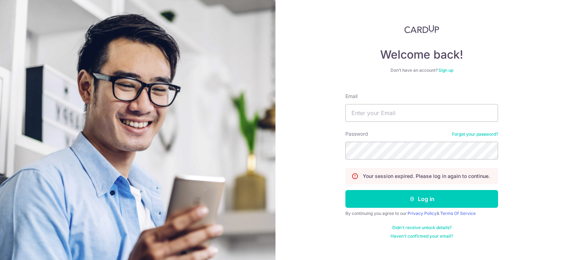 The width and height of the screenshot is (568, 260). What do you see at coordinates (422, 227) in the screenshot?
I see `a: Didn't receive unlock details?` at bounding box center [422, 227].